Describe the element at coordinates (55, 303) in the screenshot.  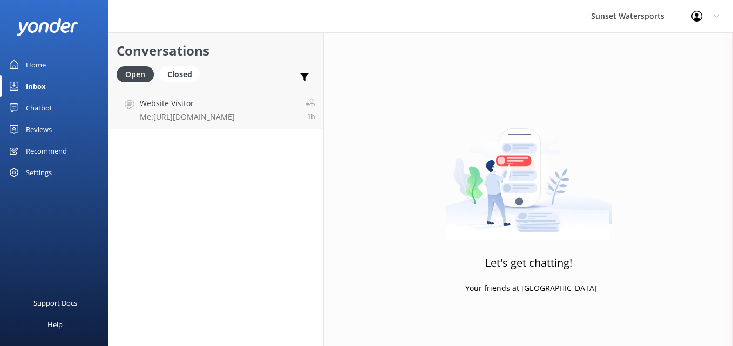
I see `div: Support Docs` at that location.